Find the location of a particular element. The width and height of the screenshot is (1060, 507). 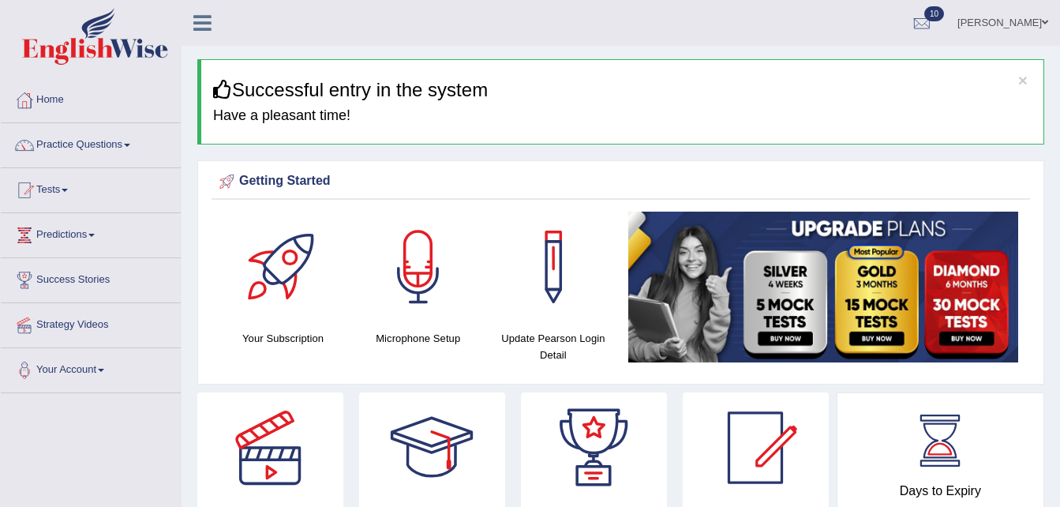

a: Tests is located at coordinates (91, 188).